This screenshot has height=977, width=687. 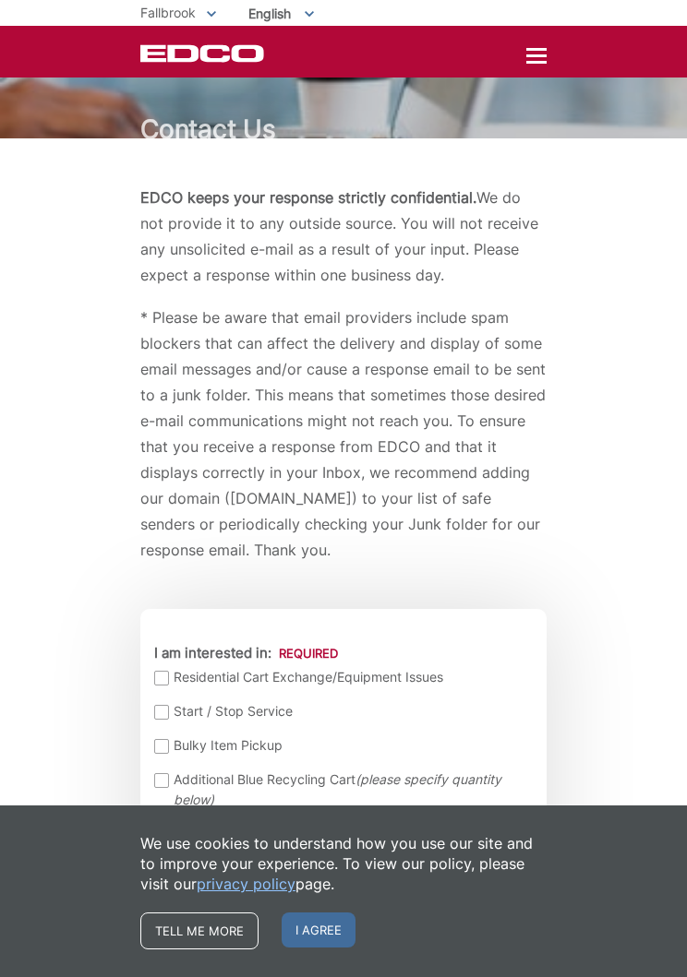 What do you see at coordinates (202, 54) in the screenshot?
I see `a: EDCD logo. Return to the homepage.` at bounding box center [202, 54].